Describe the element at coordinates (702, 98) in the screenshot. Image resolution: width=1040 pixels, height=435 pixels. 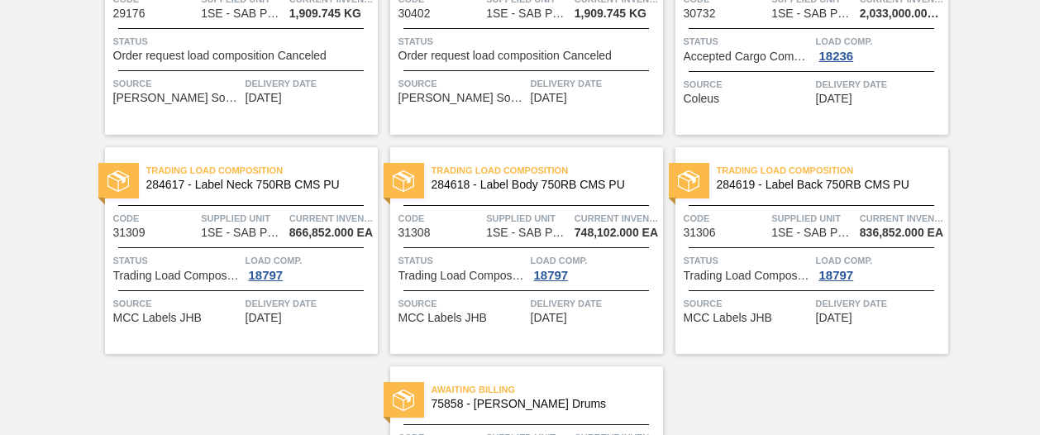
I see `span: Coleus` at that location.